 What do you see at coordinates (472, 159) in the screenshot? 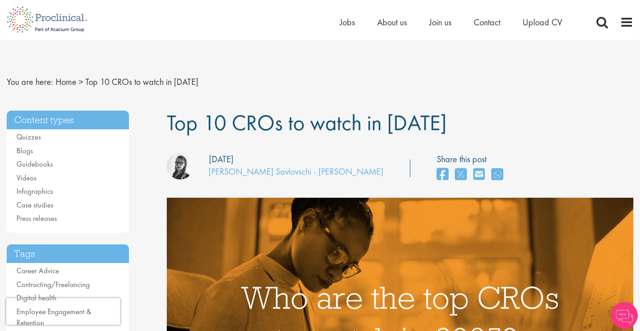
I see `label: Share this post` at bounding box center [472, 159].